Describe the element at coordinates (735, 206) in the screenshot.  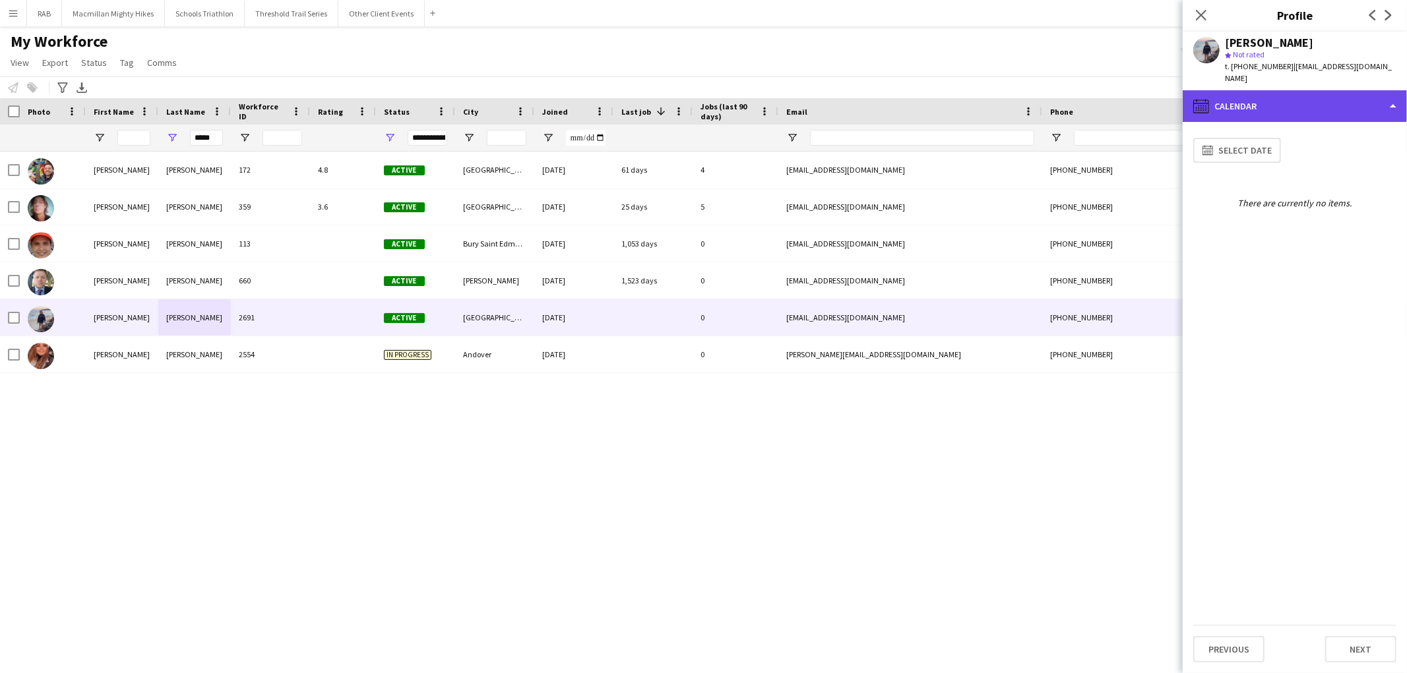
I see `div: 5` at that location.